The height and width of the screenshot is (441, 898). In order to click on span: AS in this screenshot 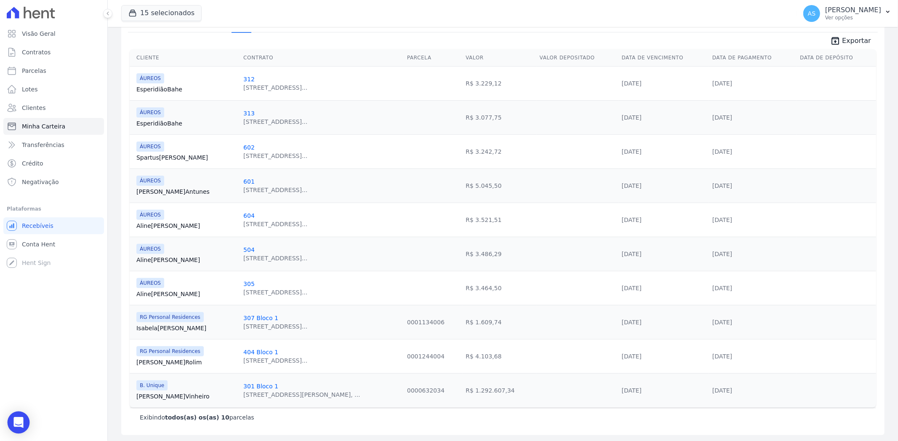, I will do `click(812, 13)`.